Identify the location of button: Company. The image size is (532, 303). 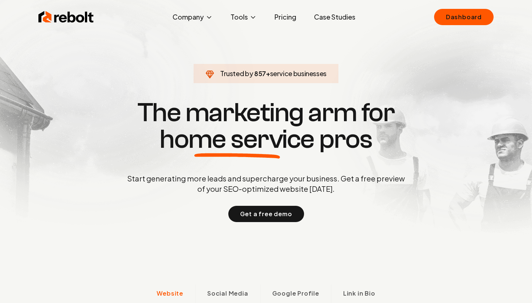
(193, 17).